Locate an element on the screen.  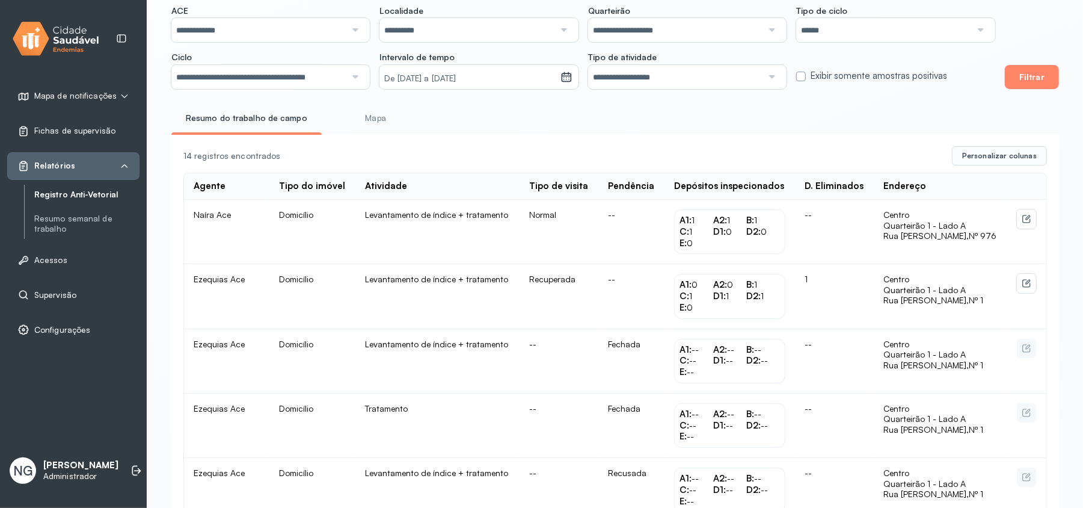
span: Configurações is located at coordinates (62, 330).